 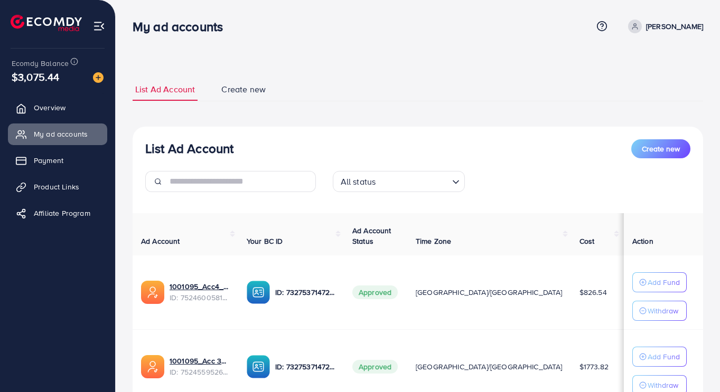 I want to click on span: ID: 7524600581361696769, so click(x=200, y=298).